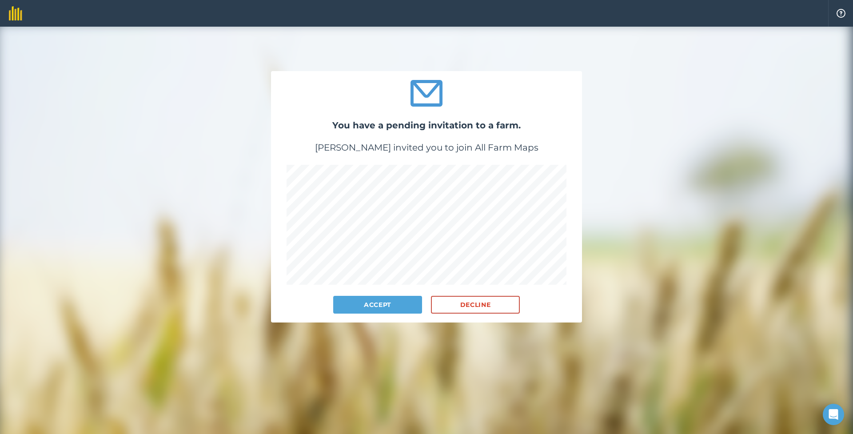 This screenshot has height=434, width=853. What do you see at coordinates (833, 414) in the screenshot?
I see `div: Open Intercom Messenger` at bounding box center [833, 414].